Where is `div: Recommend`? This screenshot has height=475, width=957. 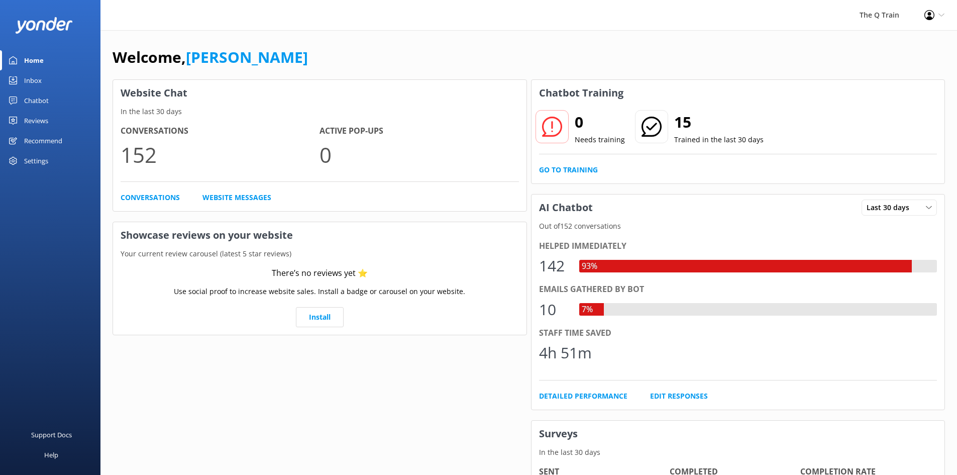 div: Recommend is located at coordinates (43, 141).